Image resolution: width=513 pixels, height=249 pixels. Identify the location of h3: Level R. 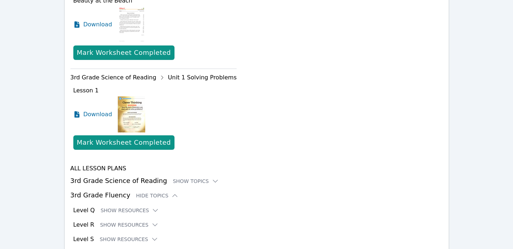
(84, 225).